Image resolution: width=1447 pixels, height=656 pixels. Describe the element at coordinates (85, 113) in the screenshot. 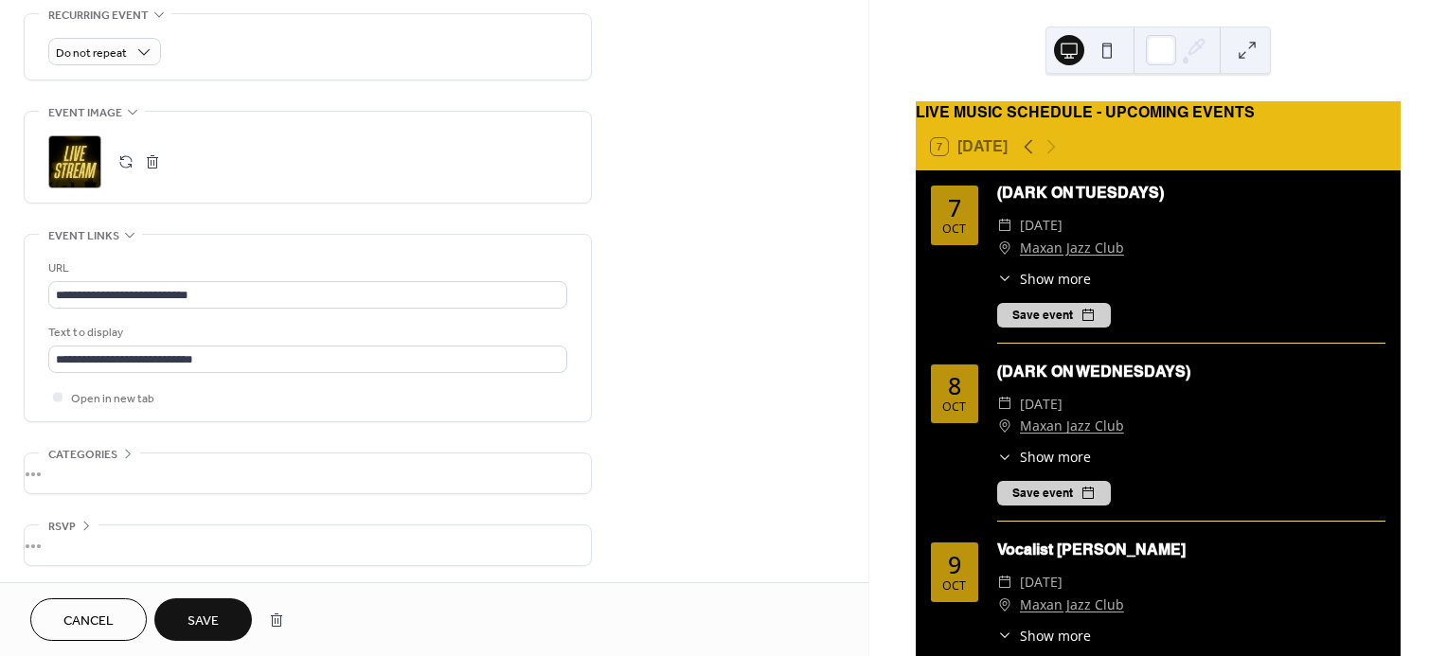

I see `span: Event image` at that location.